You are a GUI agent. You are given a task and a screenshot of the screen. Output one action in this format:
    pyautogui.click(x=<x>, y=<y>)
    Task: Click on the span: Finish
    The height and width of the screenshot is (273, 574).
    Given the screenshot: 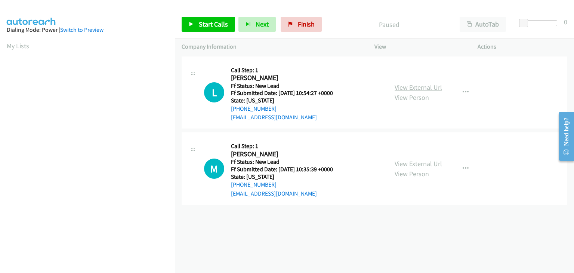 What is the action you would take?
    pyautogui.click(x=306, y=24)
    